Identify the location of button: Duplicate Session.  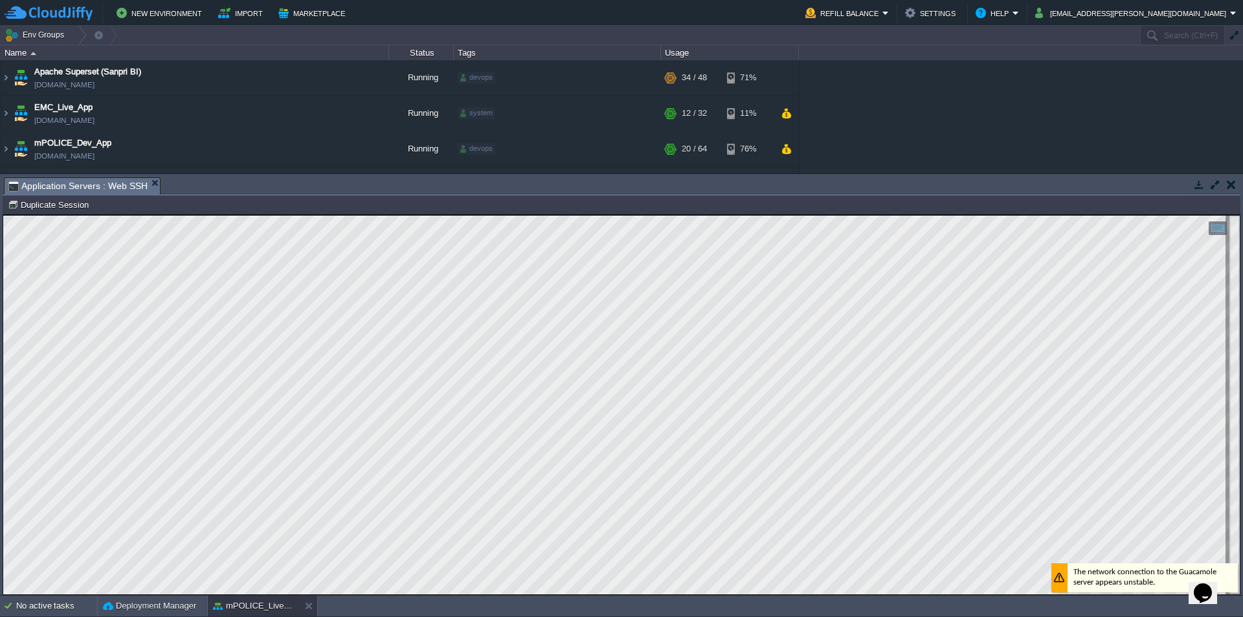
(50, 205).